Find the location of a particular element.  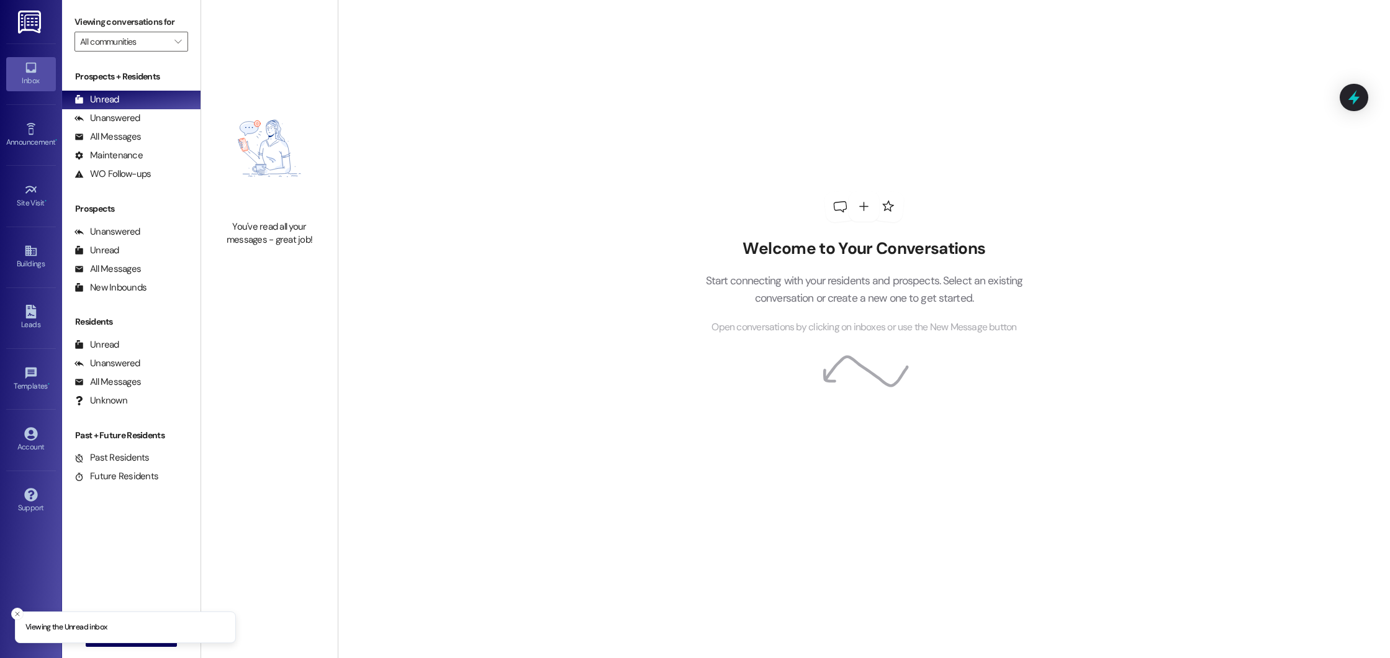

img: ResiDesk Logo is located at coordinates (30, 22).